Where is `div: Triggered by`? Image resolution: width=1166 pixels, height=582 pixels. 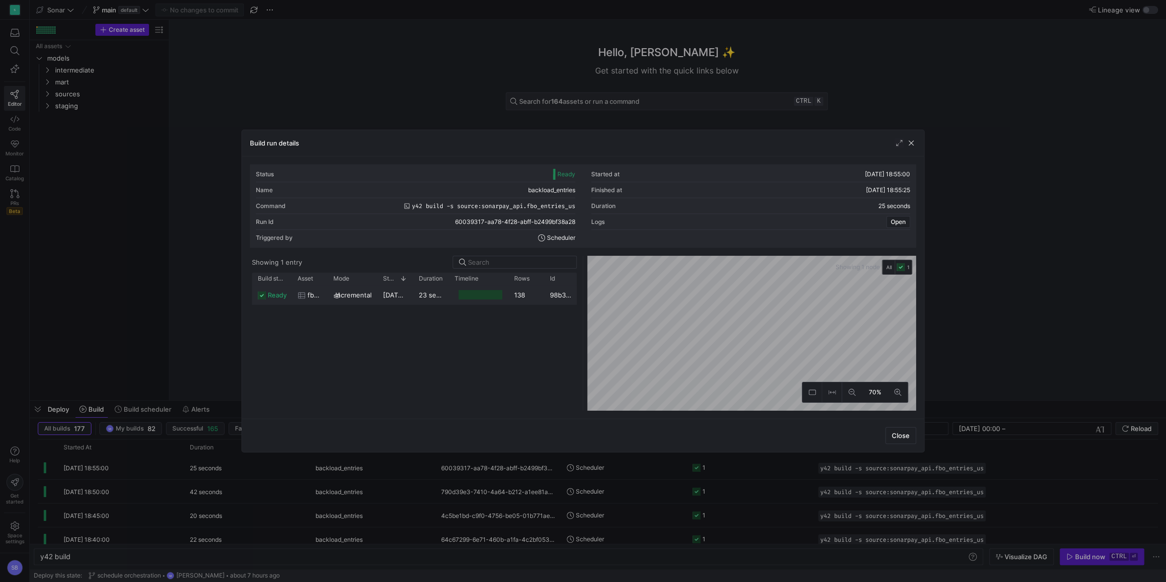
div: Triggered by is located at coordinates (274, 238).